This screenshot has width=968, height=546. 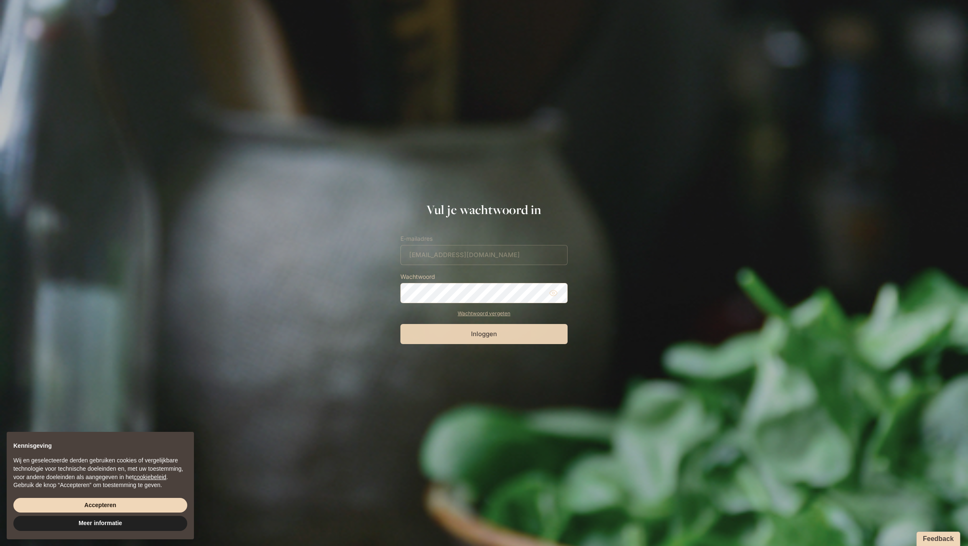 I want to click on label: Wachtwoord, so click(x=484, y=276).